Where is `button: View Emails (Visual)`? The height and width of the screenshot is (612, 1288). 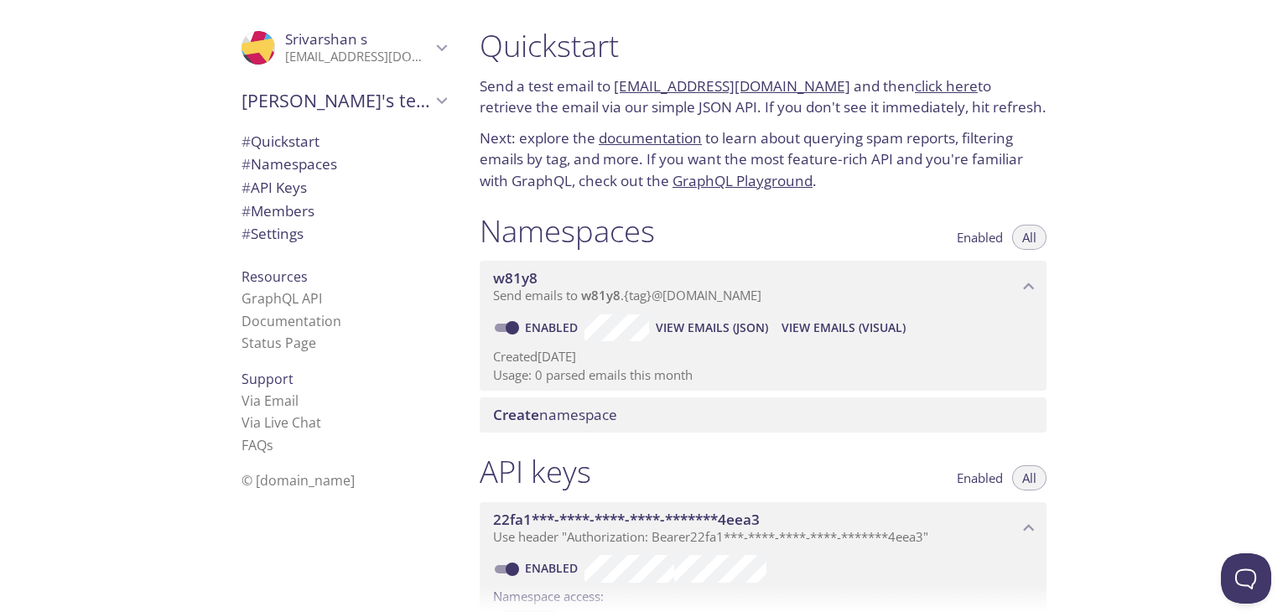 button: View Emails (Visual) is located at coordinates (843, 328).